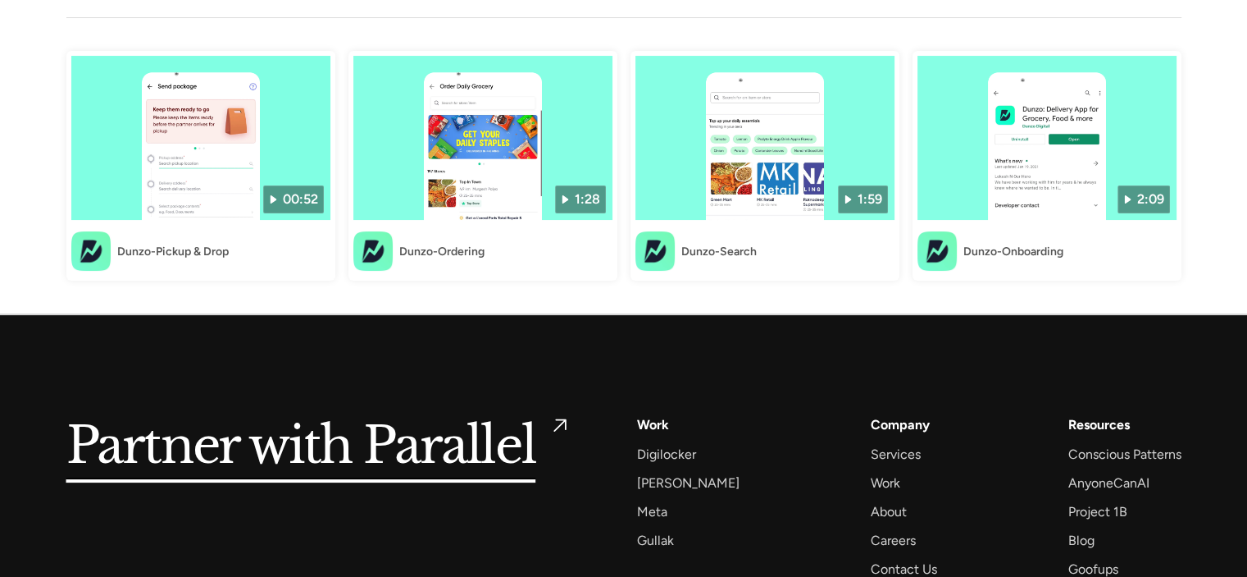 This screenshot has height=577, width=1247. Describe the element at coordinates (201, 166) in the screenshot. I see `a: Dunzo-Pickup & Drop00:52Dunzo-Pickup & DropDunzo-Pickup & Drop` at that location.